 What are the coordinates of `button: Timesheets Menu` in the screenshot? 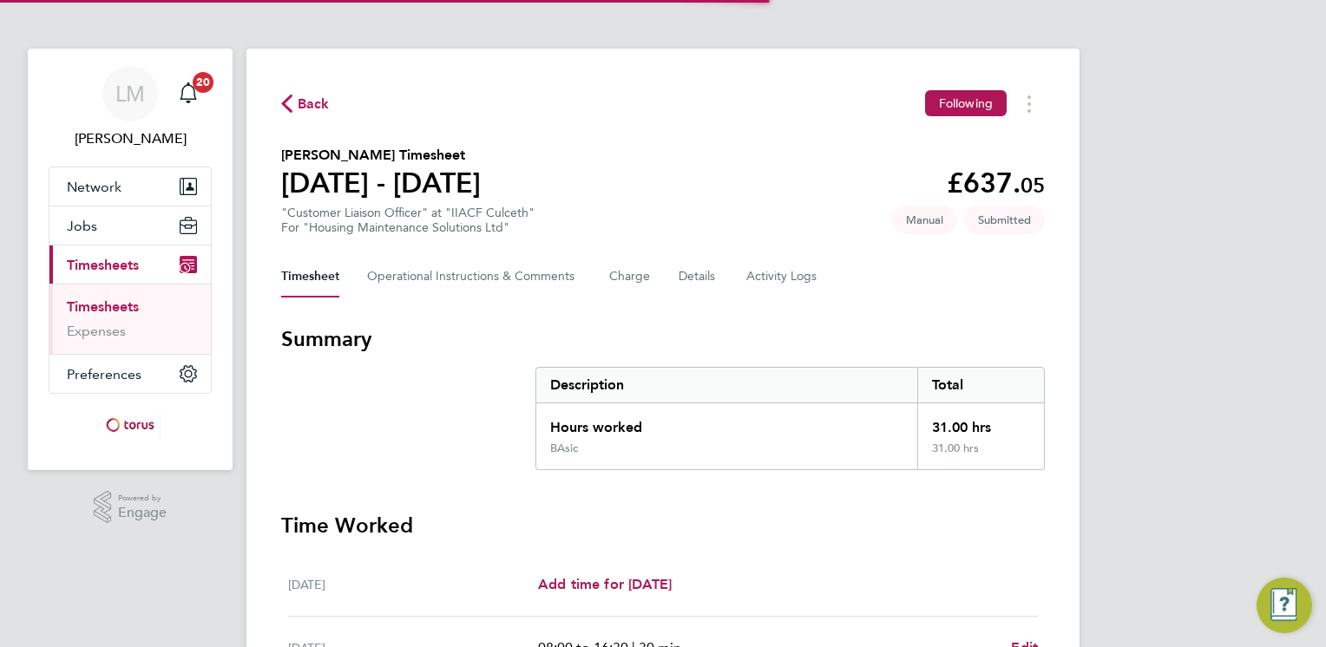 It's located at (1029, 103).